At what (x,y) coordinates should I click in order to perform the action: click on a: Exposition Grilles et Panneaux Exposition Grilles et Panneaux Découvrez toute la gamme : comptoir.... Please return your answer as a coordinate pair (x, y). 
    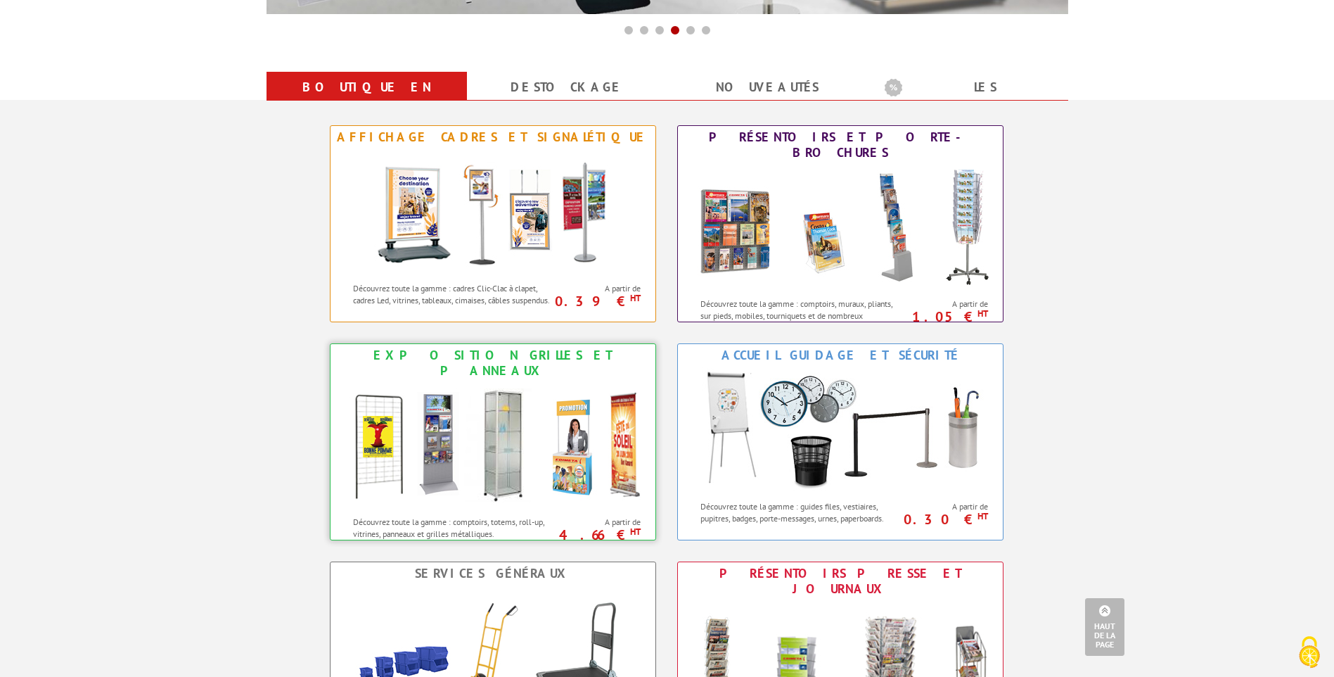
    Looking at the image, I should click on (493, 442).